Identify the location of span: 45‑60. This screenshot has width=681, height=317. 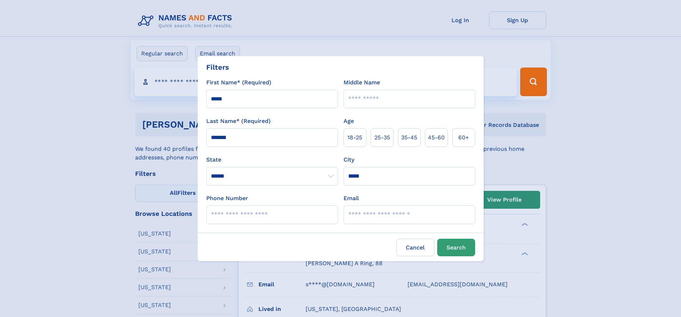
(436, 138).